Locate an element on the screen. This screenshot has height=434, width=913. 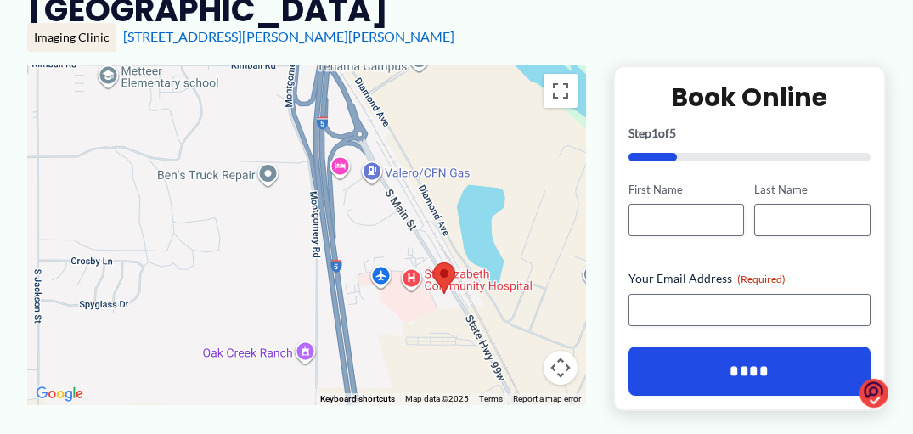
button: Keyboard shortcuts is located at coordinates (358, 399).